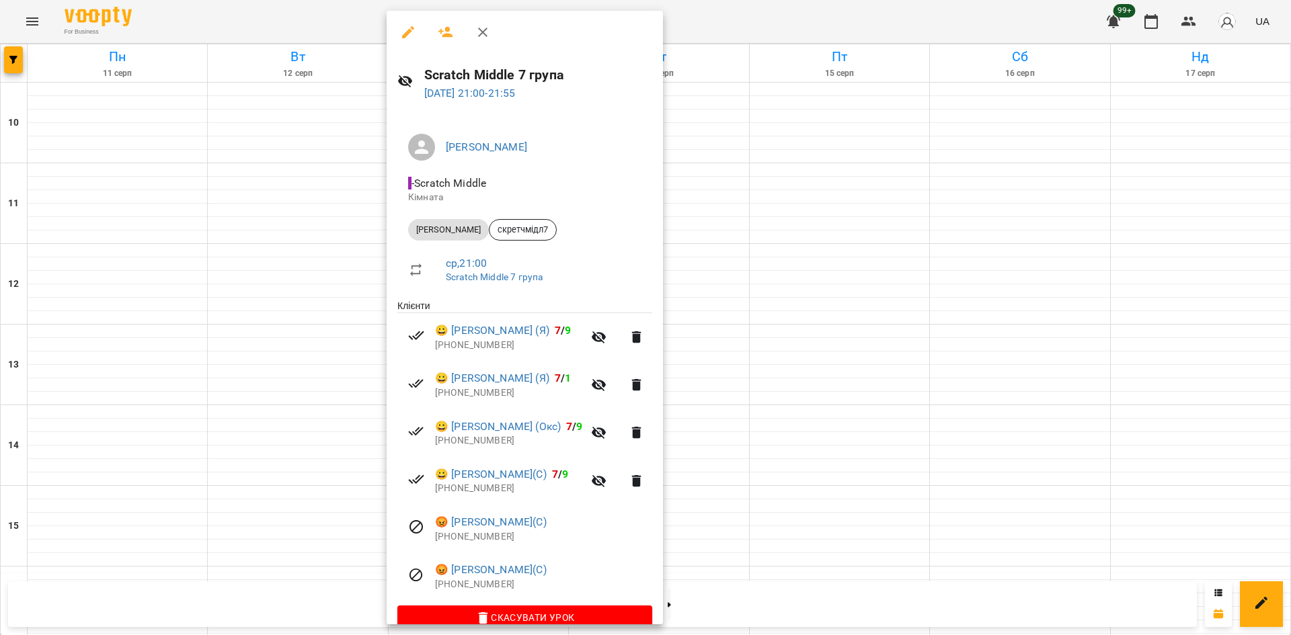  I want to click on span: 1, so click(568, 378).